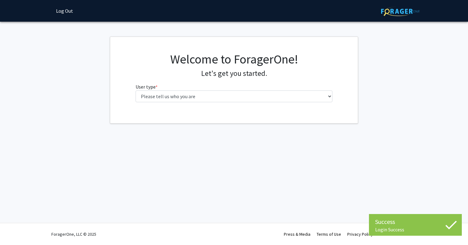 The width and height of the screenshot is (468, 245). What do you see at coordinates (329, 234) in the screenshot?
I see `a: Terms of Use` at bounding box center [329, 234].